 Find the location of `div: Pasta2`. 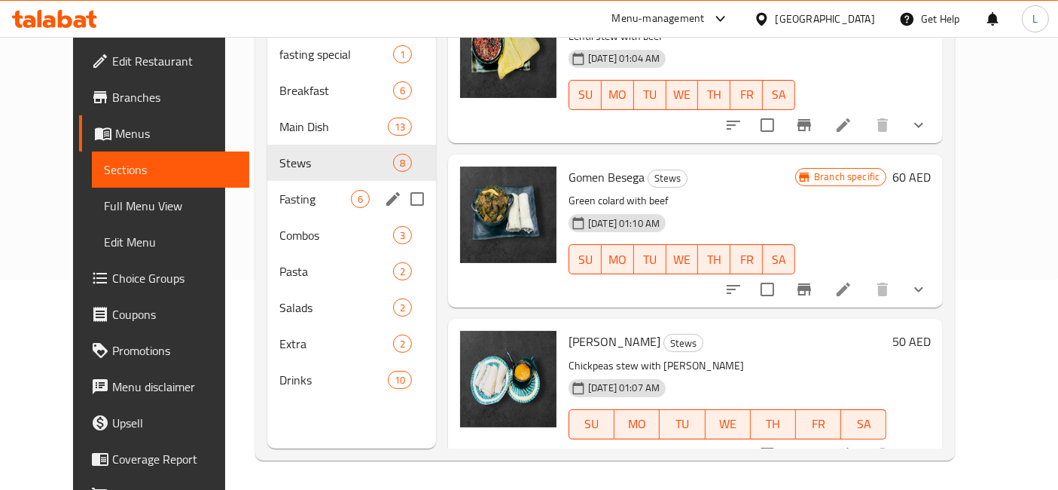

div: Pasta2 is located at coordinates (352, 271).